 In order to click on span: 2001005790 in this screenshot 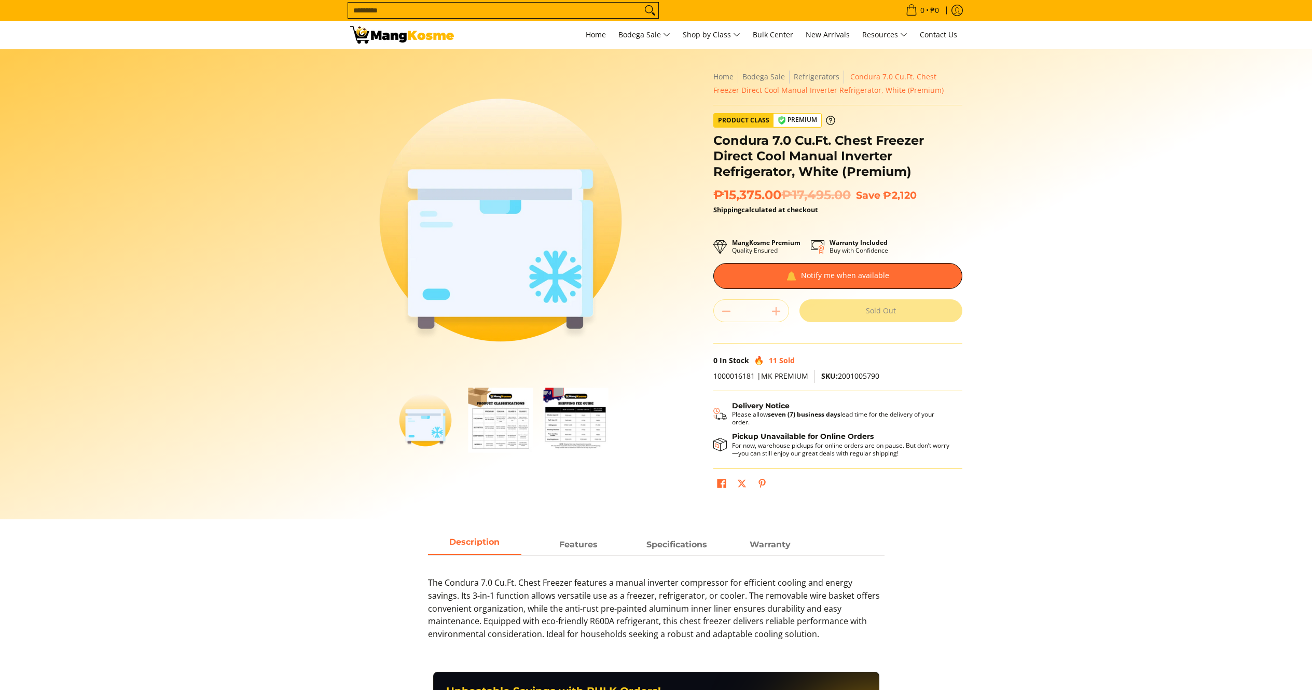, I will do `click(850, 375)`.